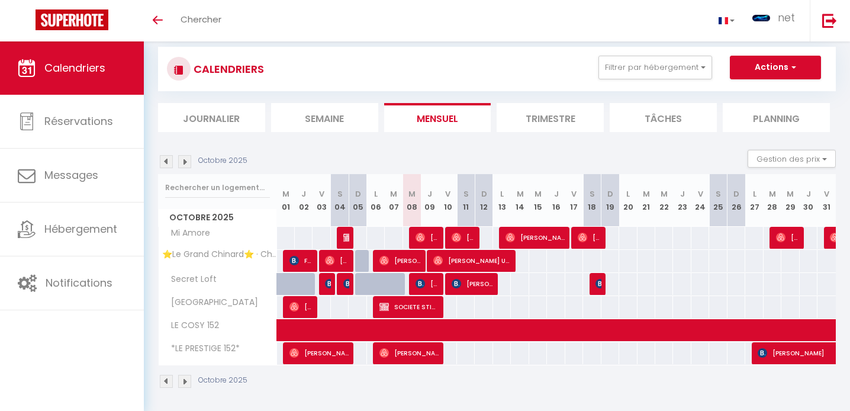  What do you see at coordinates (201, 19) in the screenshot?
I see `span: Chercher` at bounding box center [201, 19].